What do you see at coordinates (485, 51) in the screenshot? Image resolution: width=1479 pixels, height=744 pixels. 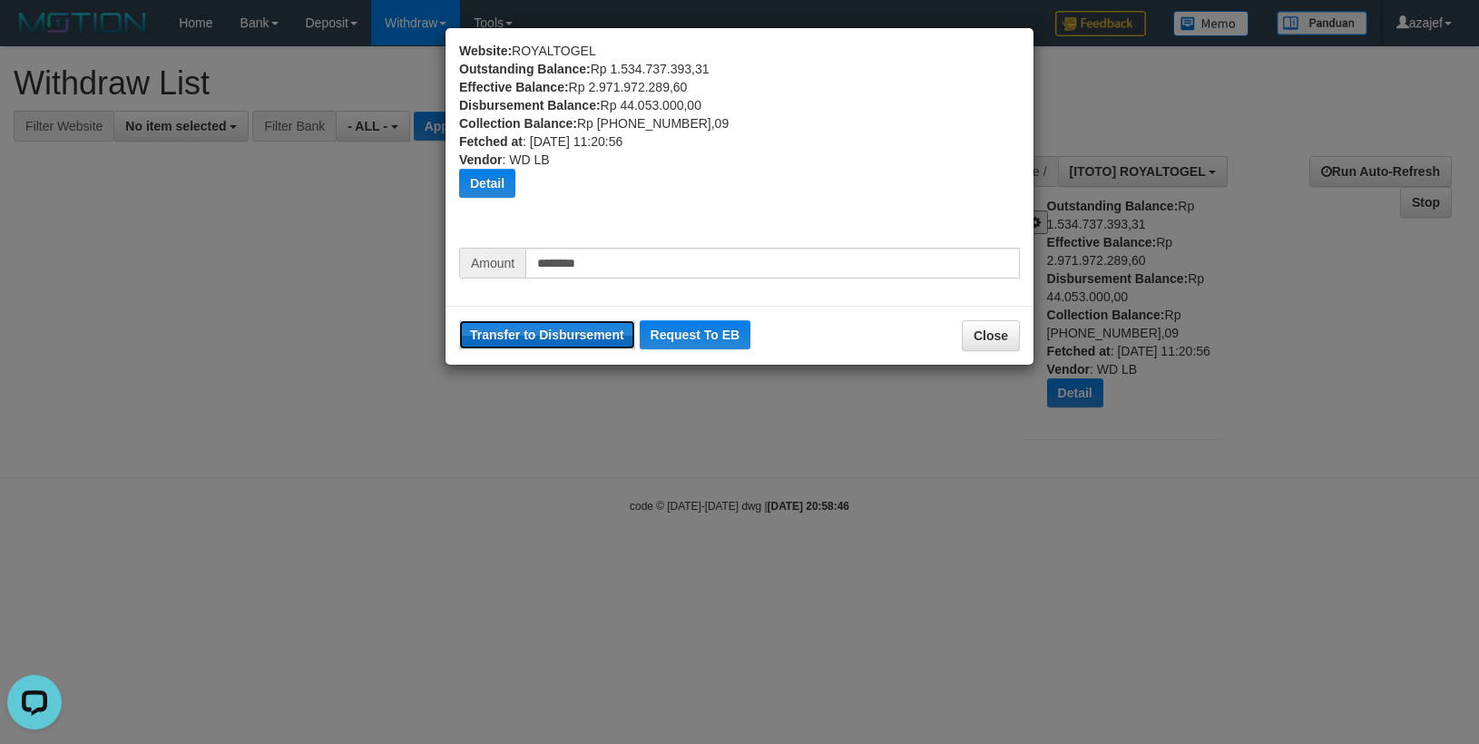 I see `b: Website:` at bounding box center [485, 51].